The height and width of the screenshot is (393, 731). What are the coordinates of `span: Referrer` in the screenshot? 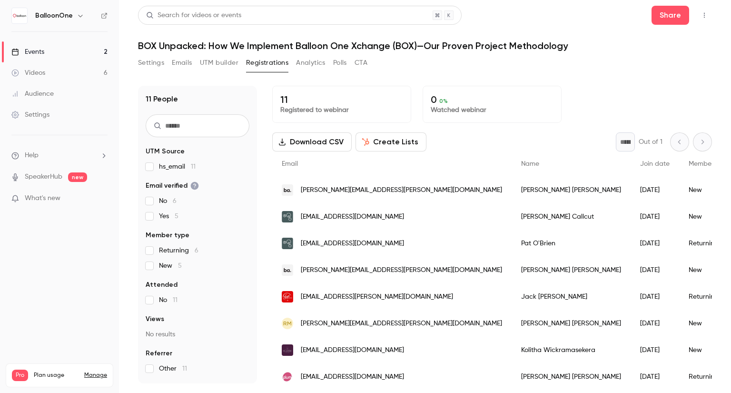 It's located at (159, 353).